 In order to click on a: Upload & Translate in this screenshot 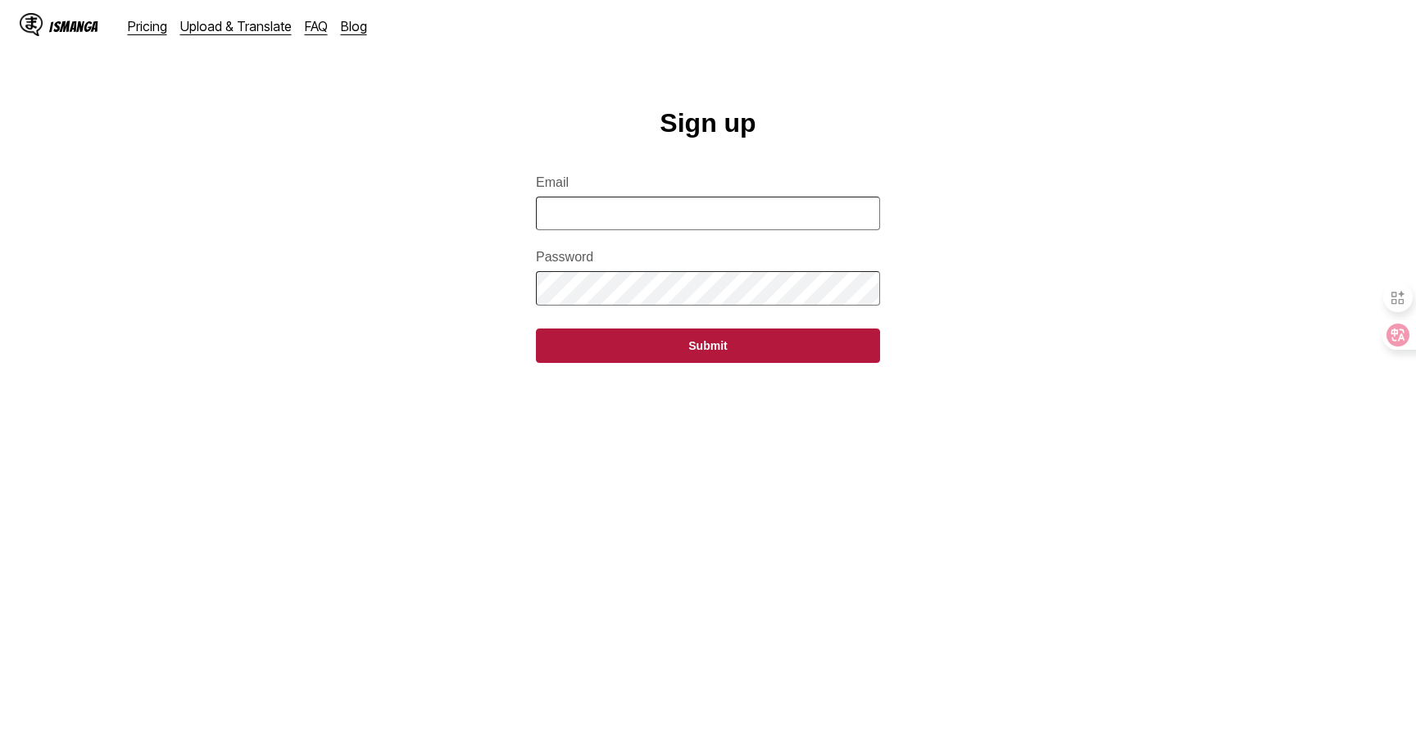, I will do `click(236, 26)`.